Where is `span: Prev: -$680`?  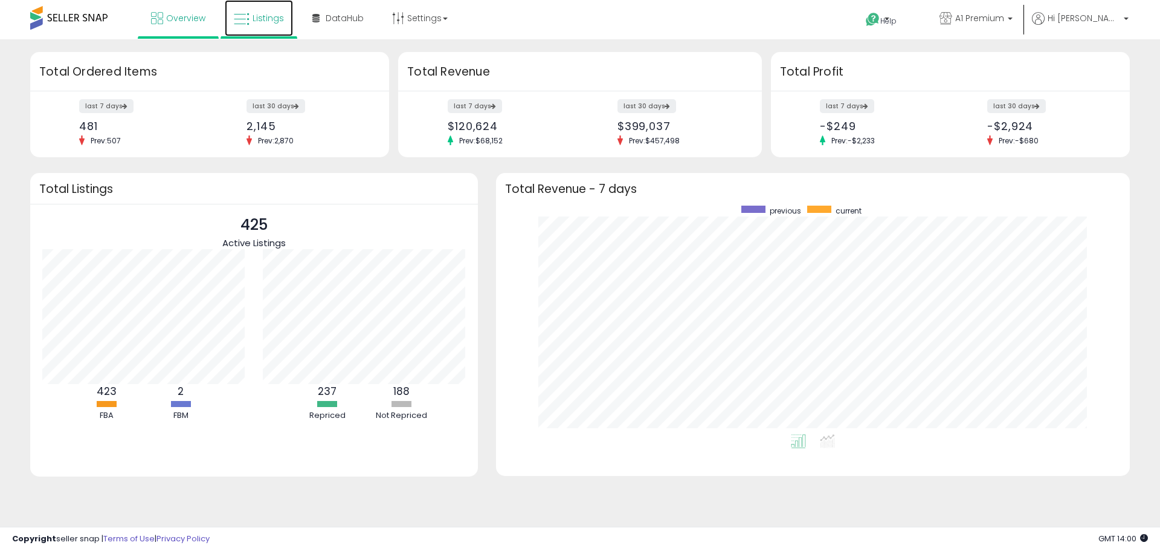 span: Prev: -$680 is located at coordinates (1019, 140).